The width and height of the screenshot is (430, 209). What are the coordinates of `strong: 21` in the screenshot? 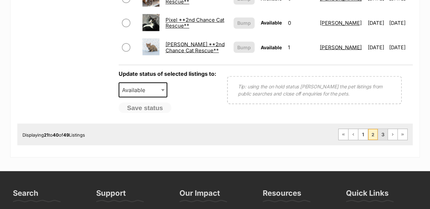 It's located at (46, 135).